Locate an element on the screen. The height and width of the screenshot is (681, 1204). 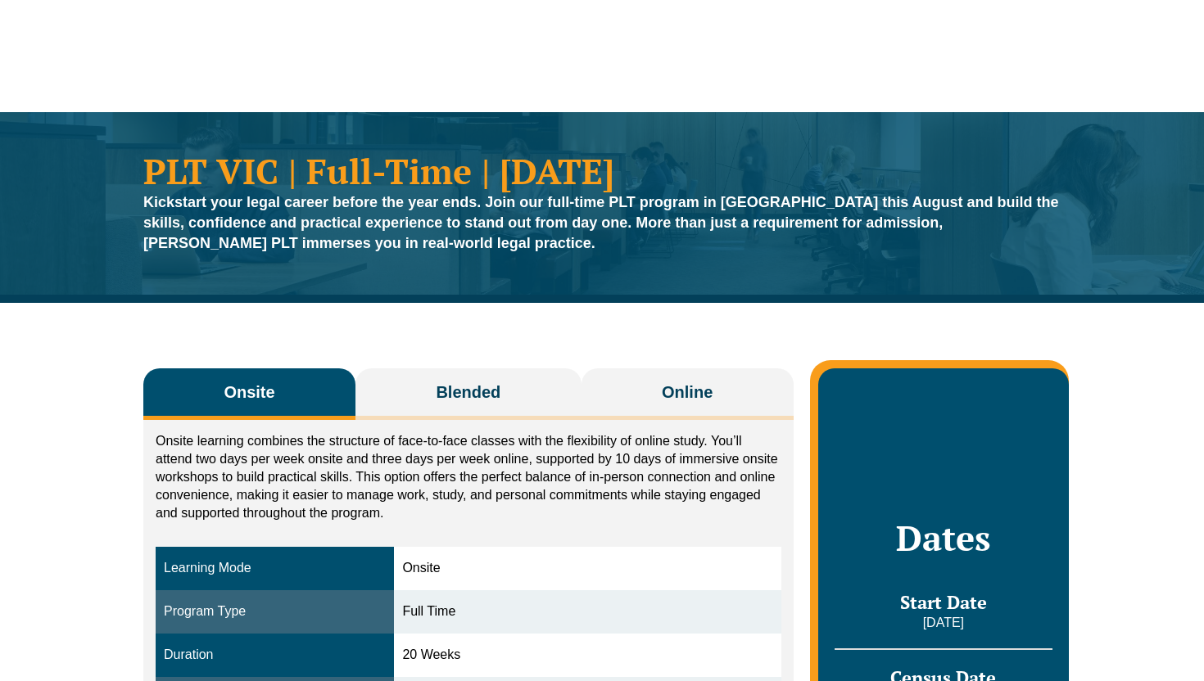
span: Blended is located at coordinates (468, 392).